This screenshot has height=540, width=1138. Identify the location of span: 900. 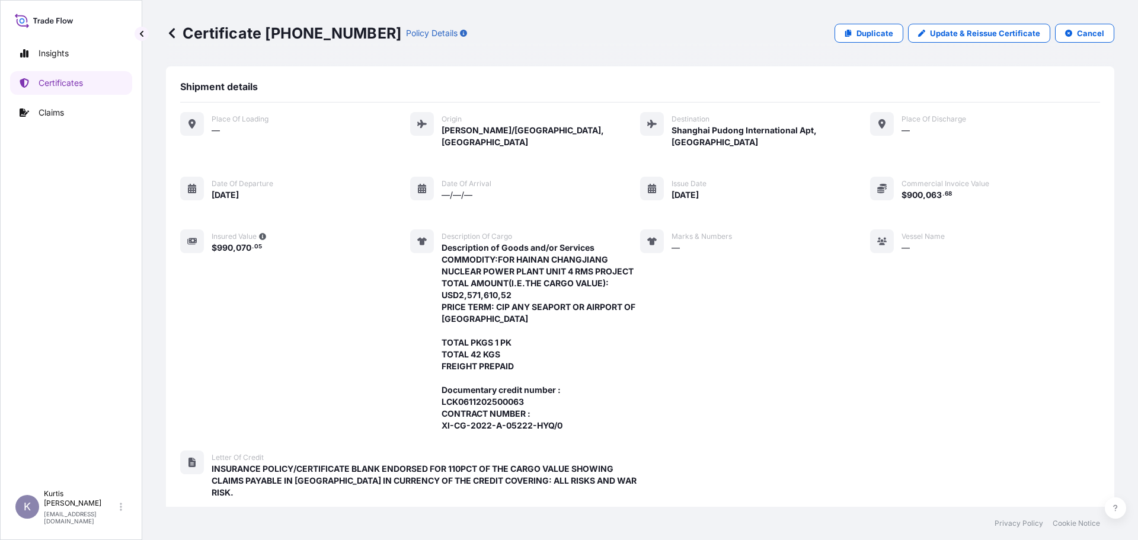
(914, 195).